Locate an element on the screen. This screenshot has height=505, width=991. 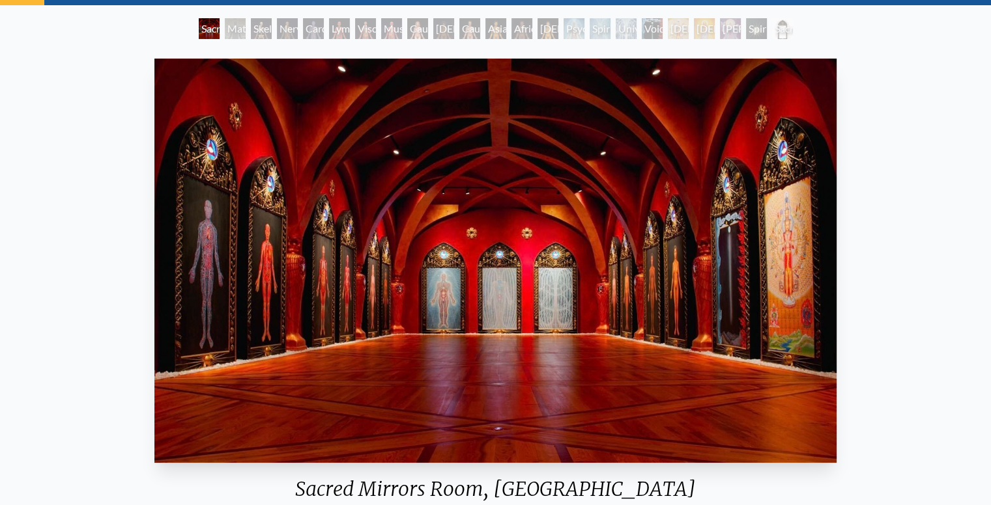
div: Psychic Energy System is located at coordinates (574, 29).